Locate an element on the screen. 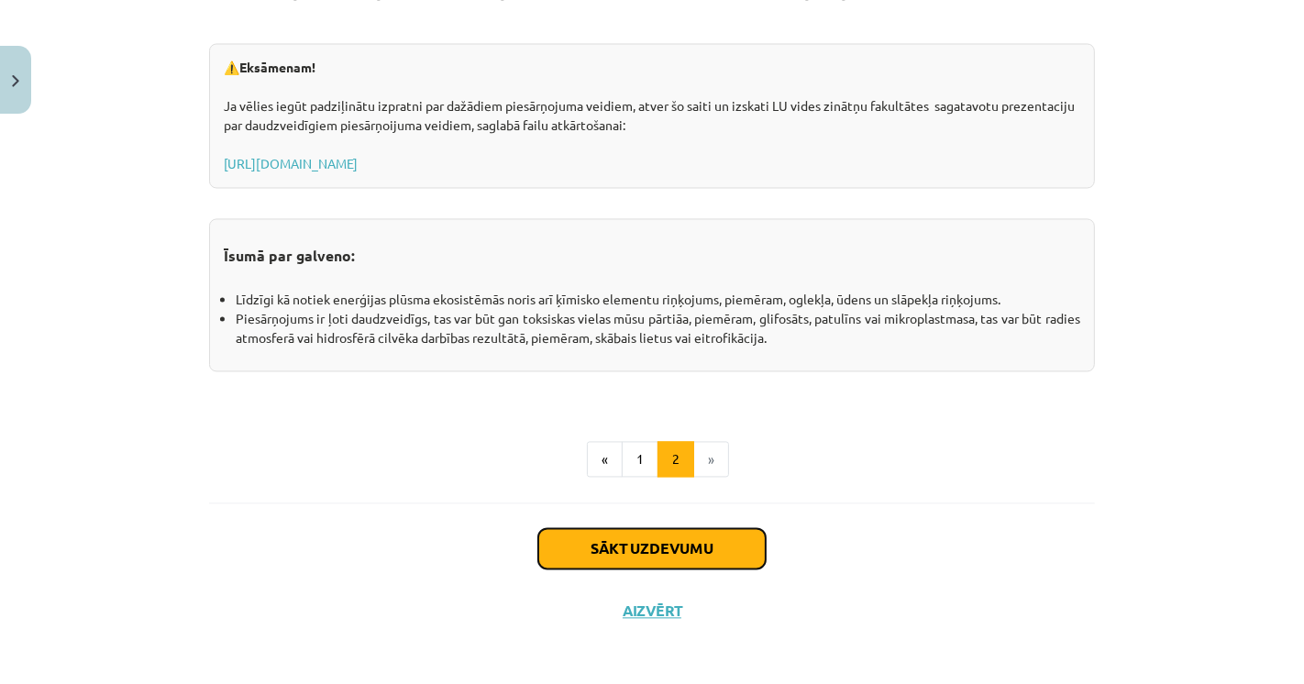 Image resolution: width=1304 pixels, height=684 pixels. li: Piesārņojums ir ļoti daudzveidīgs, tas var būt gan toksiskas vielas mūsu pārtiāa, piemēram, glifo... is located at coordinates (658, 328).